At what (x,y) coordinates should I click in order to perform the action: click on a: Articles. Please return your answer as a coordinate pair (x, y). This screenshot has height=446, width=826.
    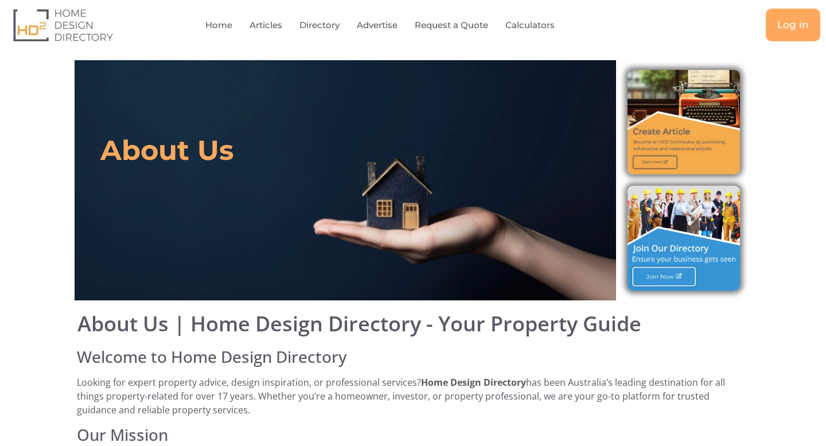
    Looking at the image, I should click on (265, 25).